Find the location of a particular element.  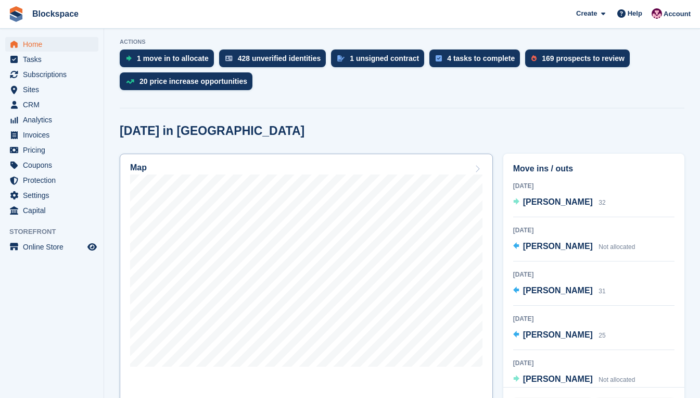

div: 428 unverified identities is located at coordinates (280, 58).